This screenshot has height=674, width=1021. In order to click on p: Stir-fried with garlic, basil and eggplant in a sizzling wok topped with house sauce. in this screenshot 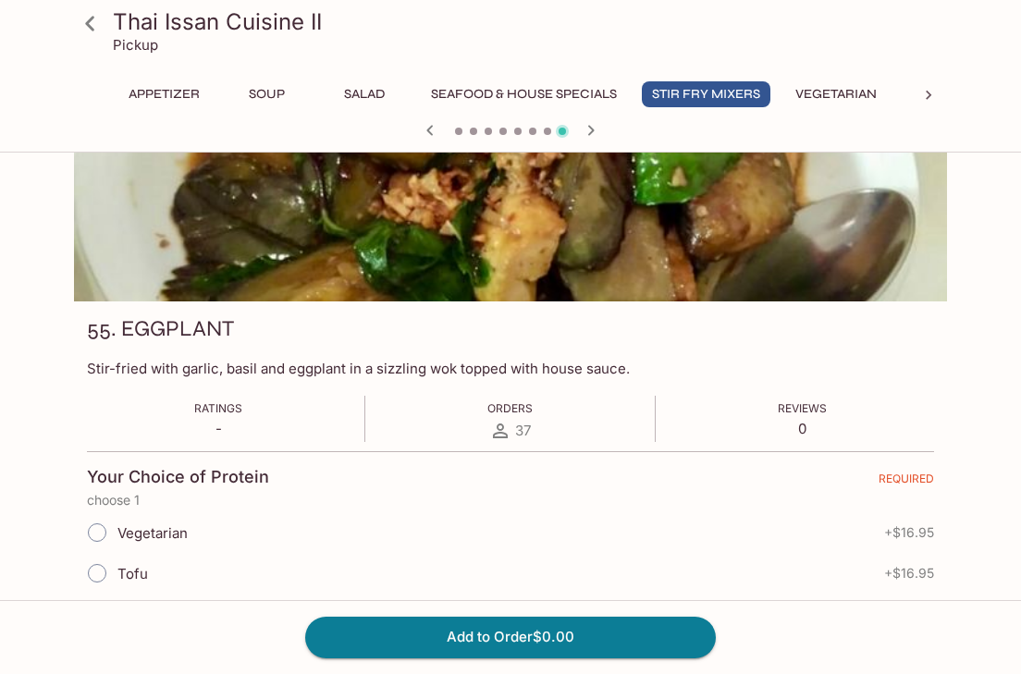, I will do `click(511, 368)`.